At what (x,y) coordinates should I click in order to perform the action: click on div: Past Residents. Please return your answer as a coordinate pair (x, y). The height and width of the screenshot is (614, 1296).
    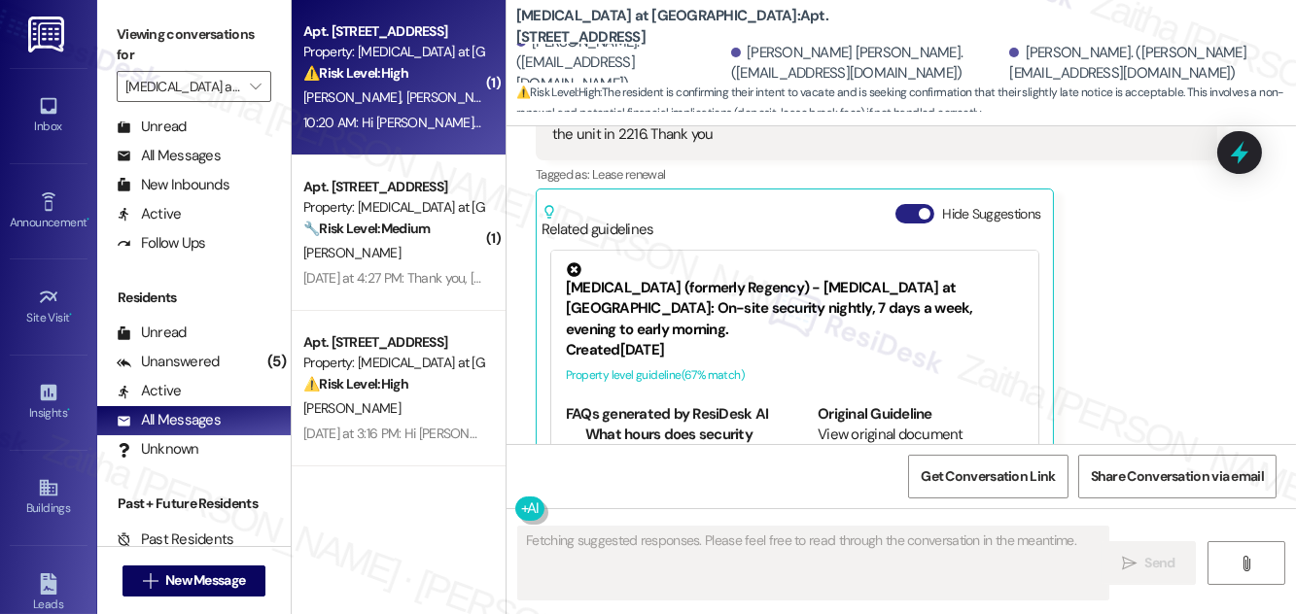
    Looking at the image, I should click on (175, 539).